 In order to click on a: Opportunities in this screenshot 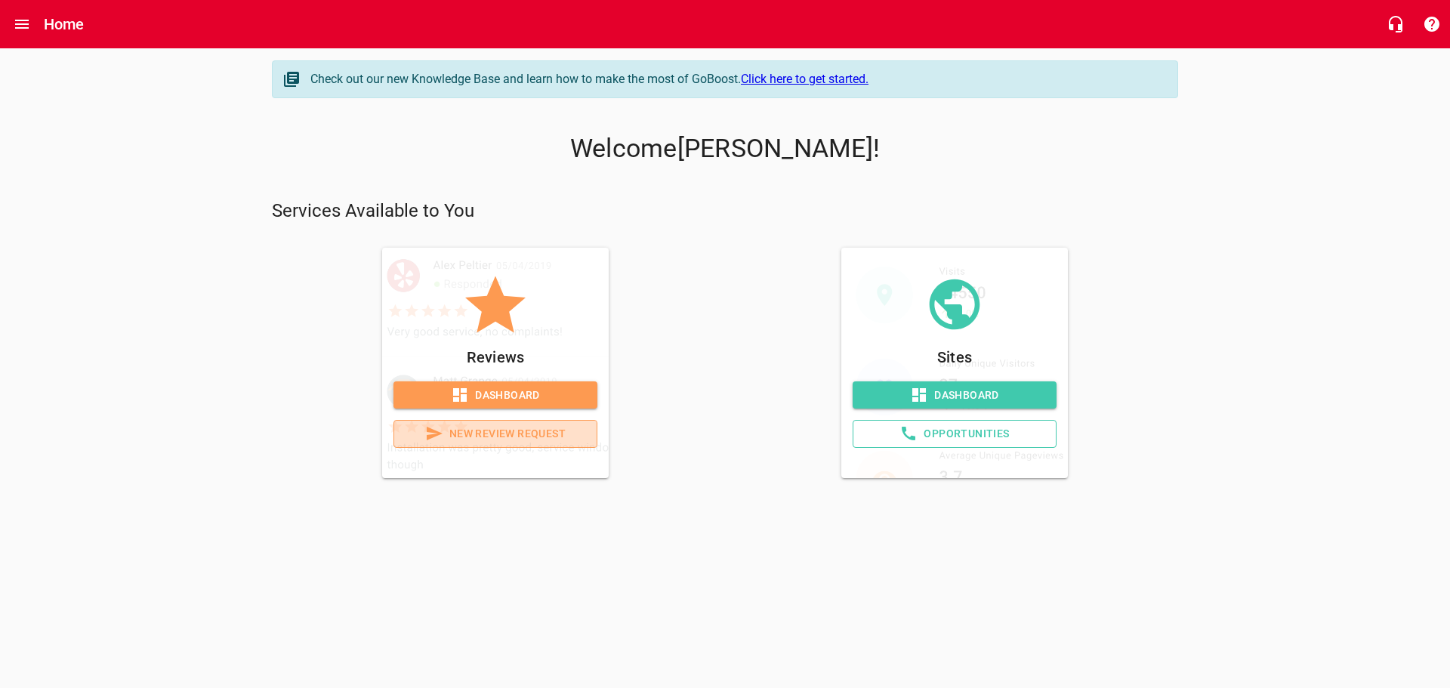, I will do `click(955, 433)`.